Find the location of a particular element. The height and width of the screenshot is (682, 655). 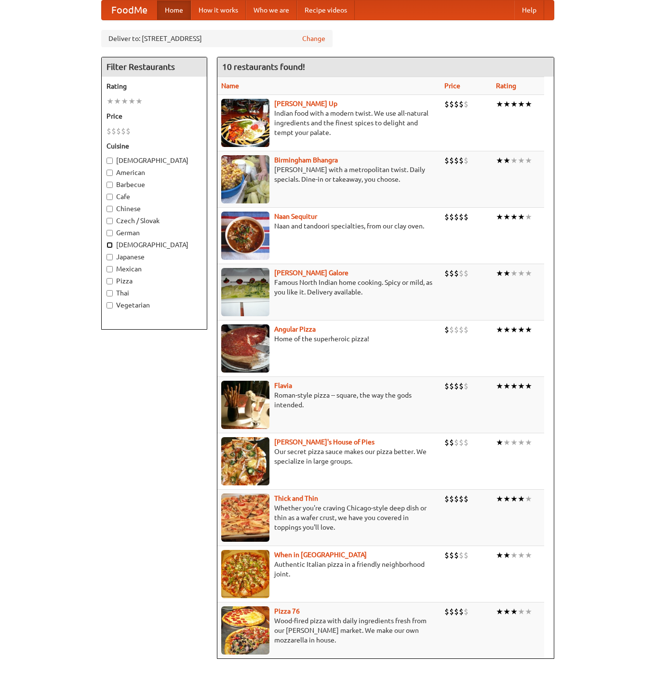

b: Flavia is located at coordinates (283, 386).